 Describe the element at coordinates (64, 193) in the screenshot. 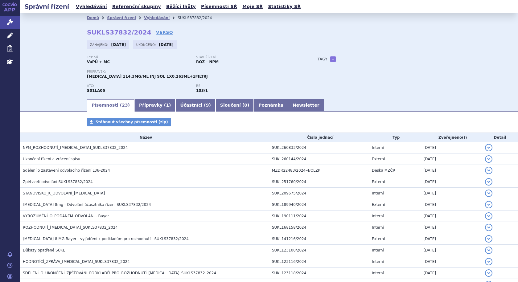

I see `span: STANOVISKO_K_ODVOLÁNÍ_Eylea` at that location.